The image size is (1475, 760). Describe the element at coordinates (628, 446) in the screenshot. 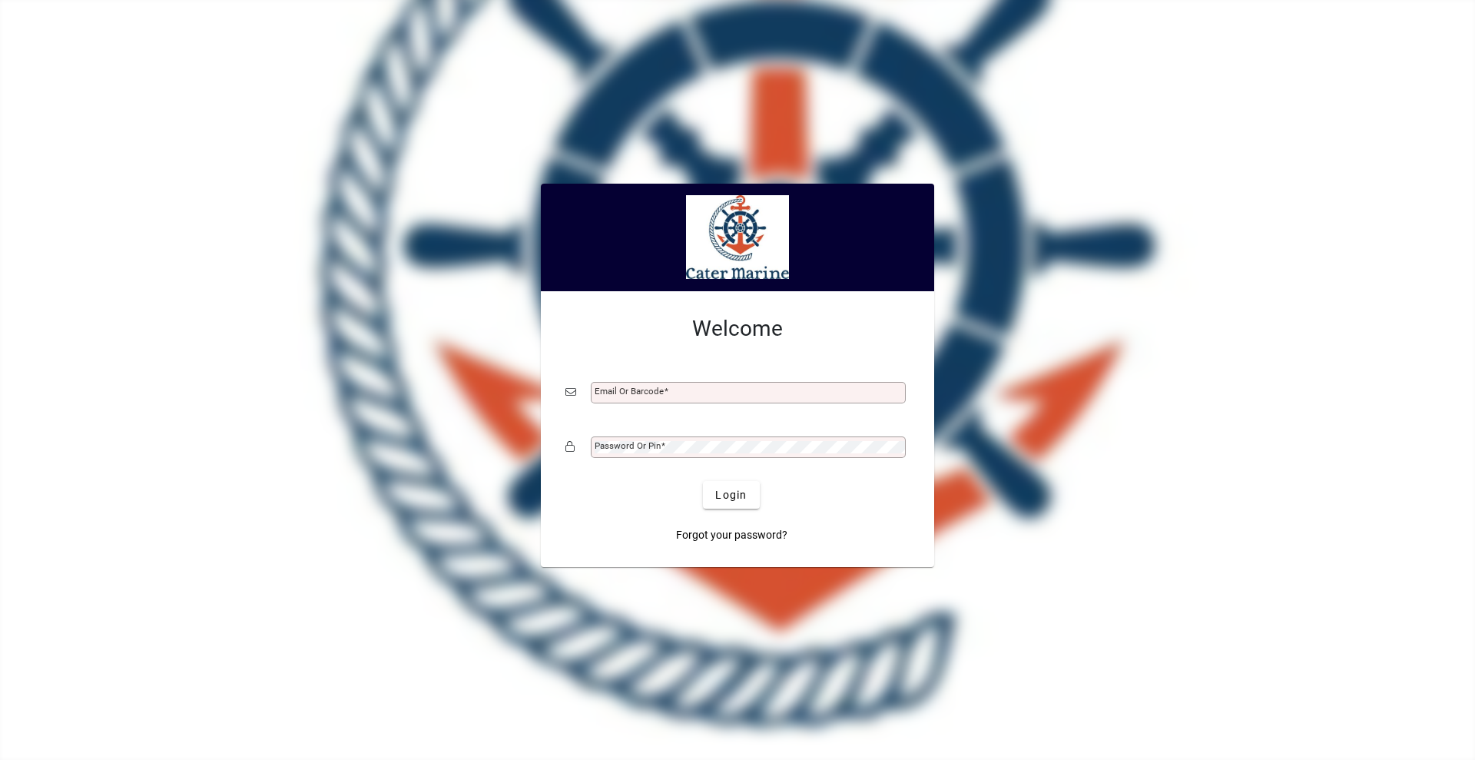

I see `mat-label: Password or Pin` at that location.